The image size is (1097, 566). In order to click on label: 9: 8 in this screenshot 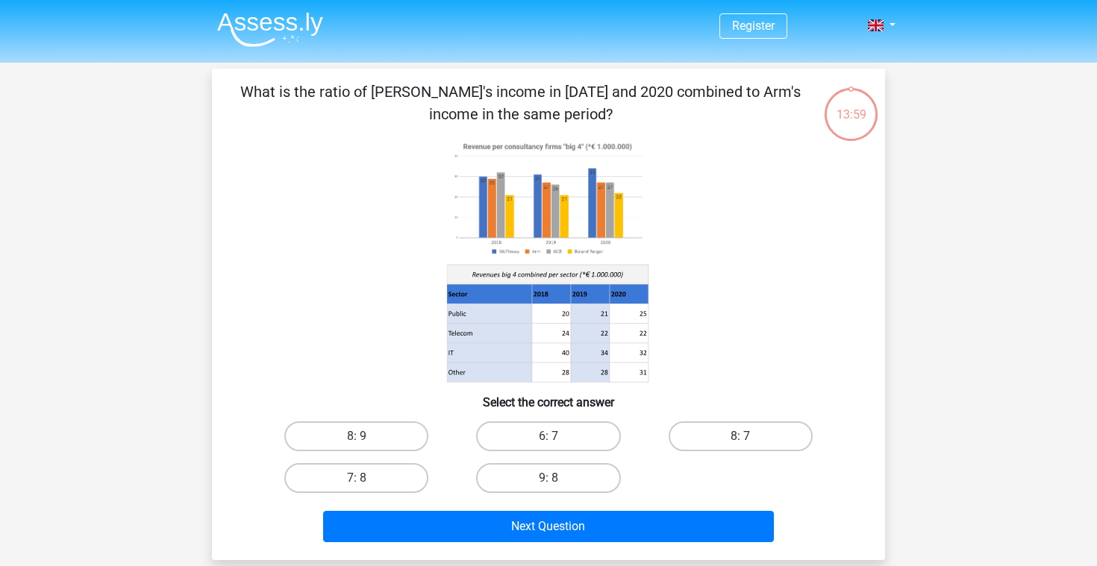, I will do `click(548, 478)`.